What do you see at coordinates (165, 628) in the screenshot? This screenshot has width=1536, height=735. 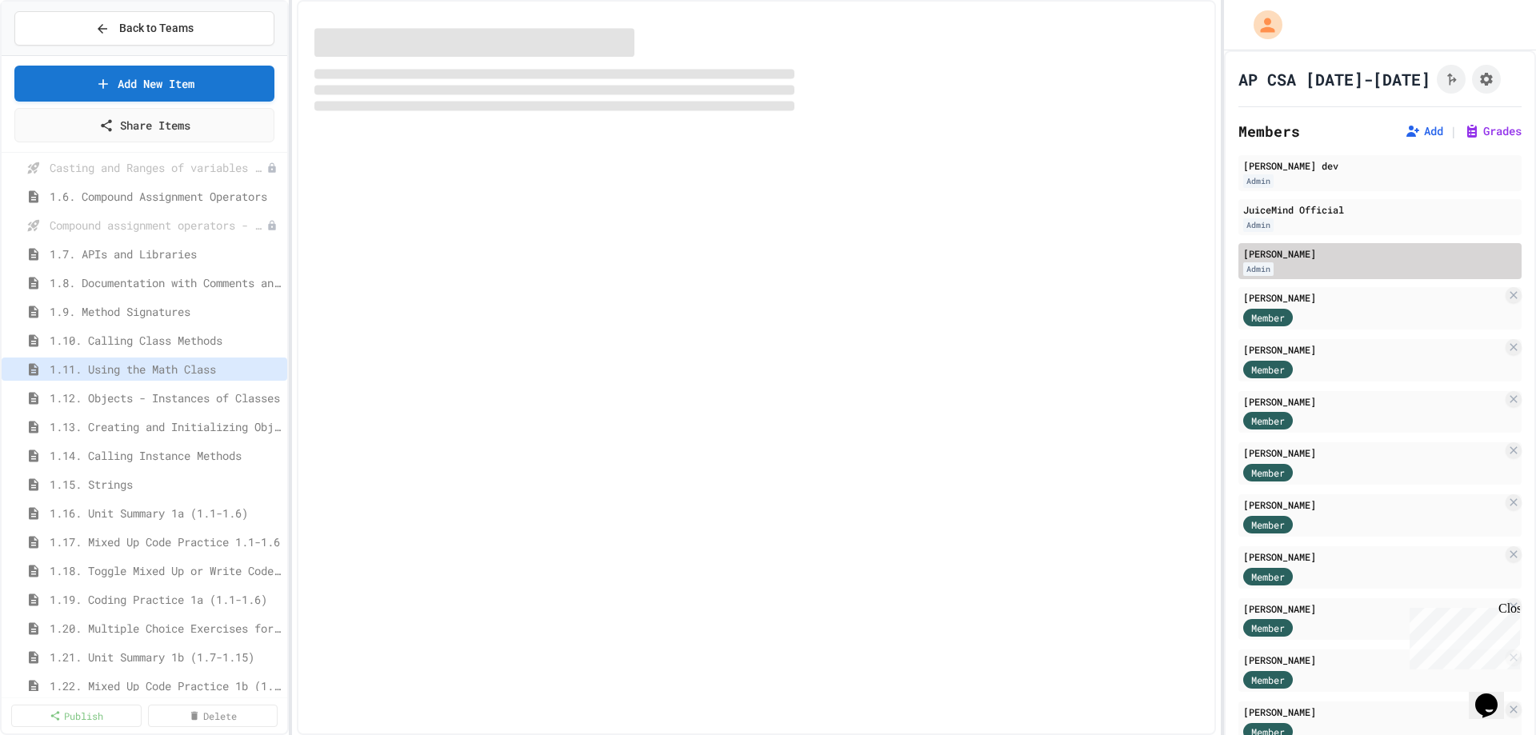 I see `span: 1.20. Multiple Choice Exercises for Unit 1a (1.1-1.6)` at bounding box center [165, 628].